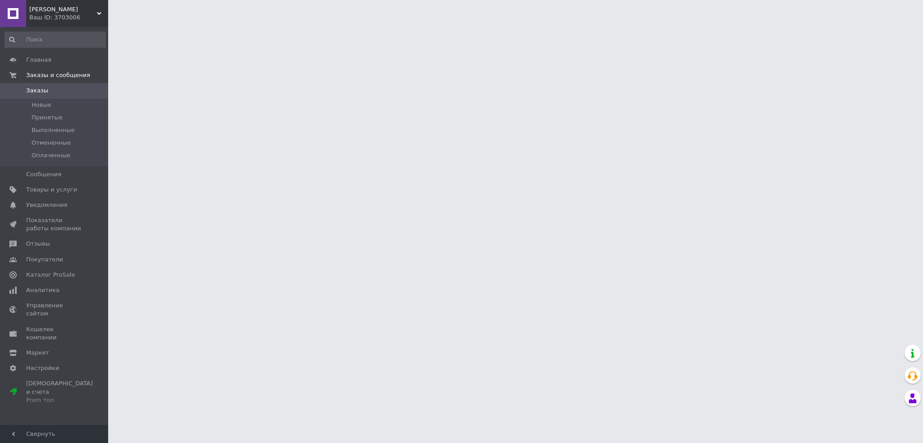 The image size is (923, 443). Describe the element at coordinates (53, 130) in the screenshot. I see `span: Выполненные` at that location.